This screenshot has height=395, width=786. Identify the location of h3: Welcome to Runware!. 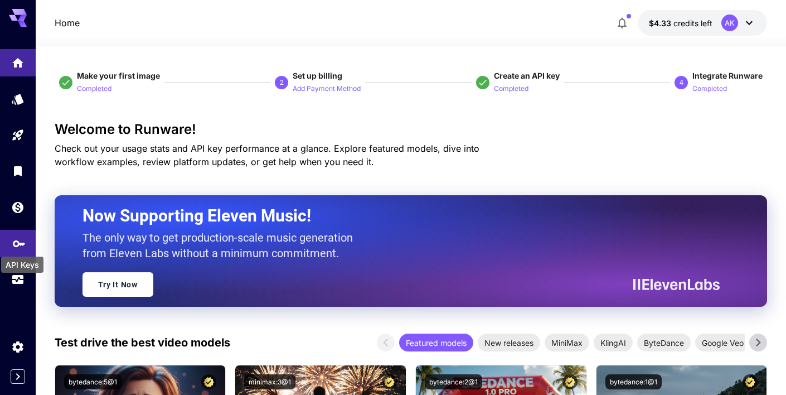
(411, 129).